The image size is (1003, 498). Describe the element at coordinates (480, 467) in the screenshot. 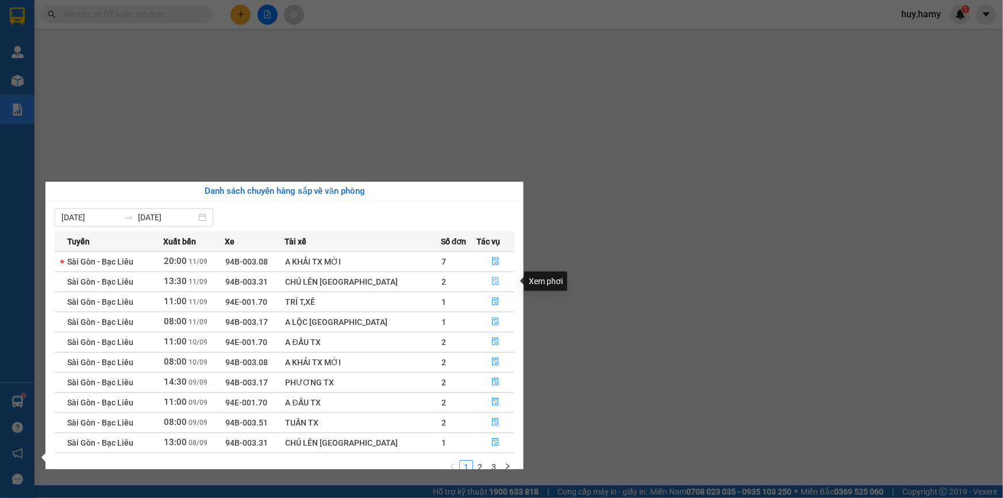

I see `a: 2` at that location.